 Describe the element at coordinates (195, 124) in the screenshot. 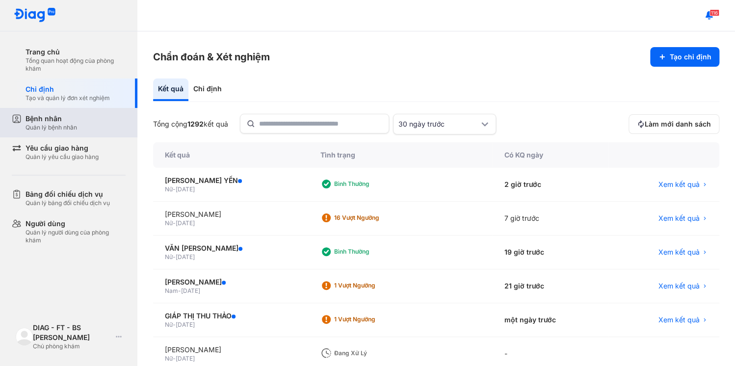

I see `span: 1292` at that location.